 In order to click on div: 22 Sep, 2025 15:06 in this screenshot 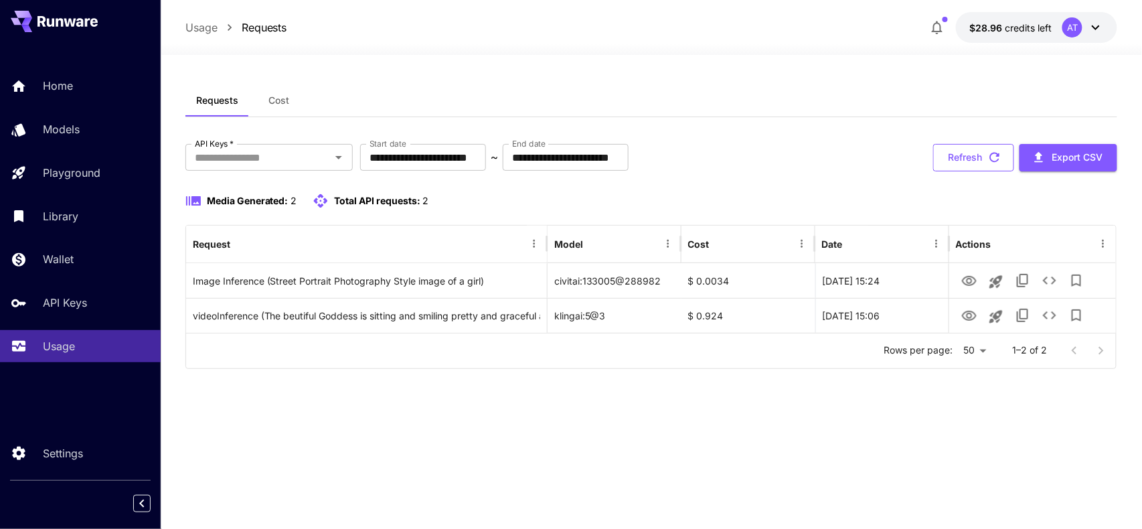, I will do `click(882, 315)`.